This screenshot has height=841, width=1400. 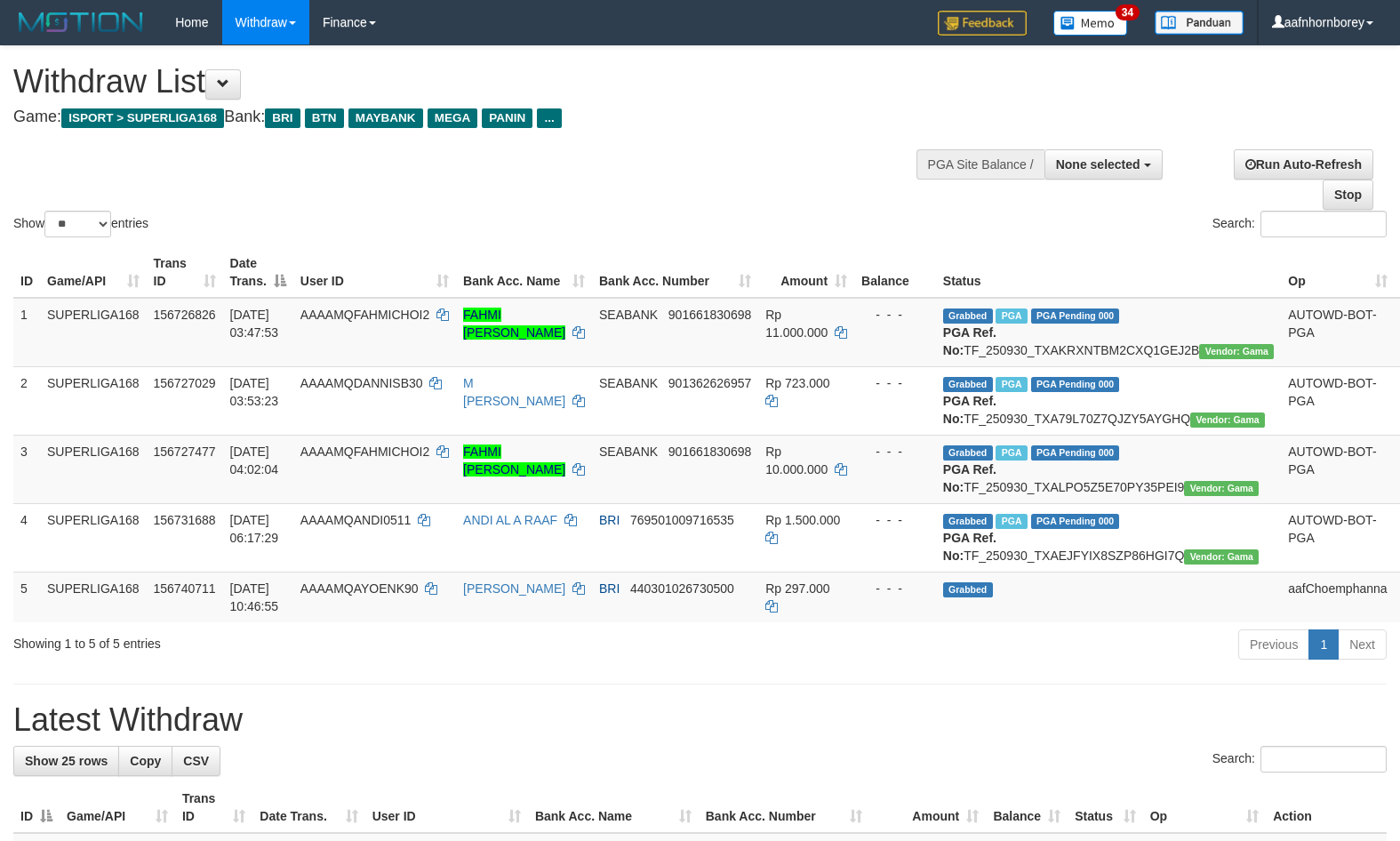 What do you see at coordinates (309, 807) in the screenshot?
I see `th: Date Trans.: activate to sort column ascending` at bounding box center [309, 807].